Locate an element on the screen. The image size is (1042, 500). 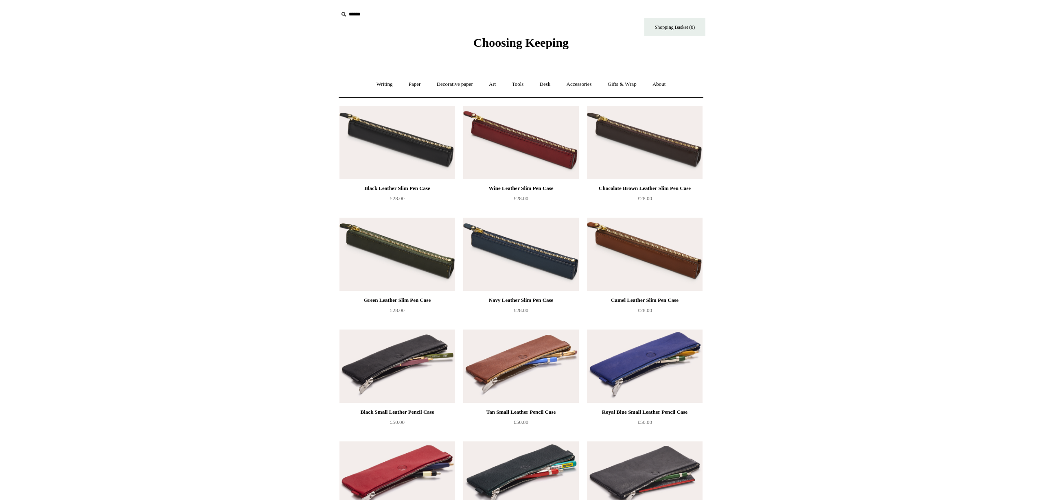
a: Chocolate Brown Leather Slim Pen Case £28.00 is located at coordinates (645, 200).